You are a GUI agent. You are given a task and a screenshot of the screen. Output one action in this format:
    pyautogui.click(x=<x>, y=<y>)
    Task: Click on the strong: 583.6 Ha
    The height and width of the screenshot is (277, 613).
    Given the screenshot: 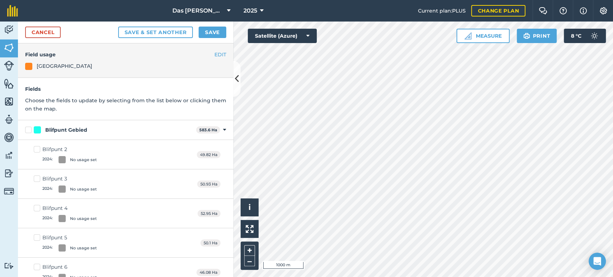 What is the action you would take?
    pyautogui.click(x=208, y=130)
    